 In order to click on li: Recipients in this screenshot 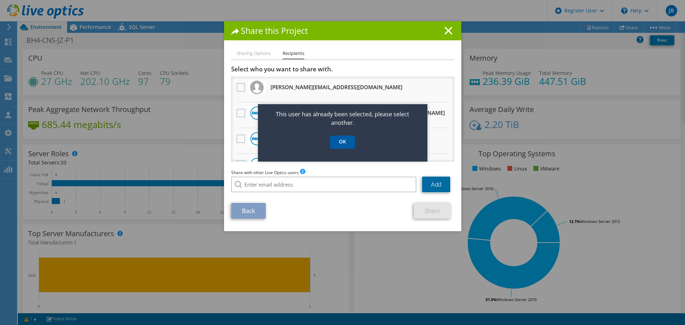, I will do `click(293, 54)`.